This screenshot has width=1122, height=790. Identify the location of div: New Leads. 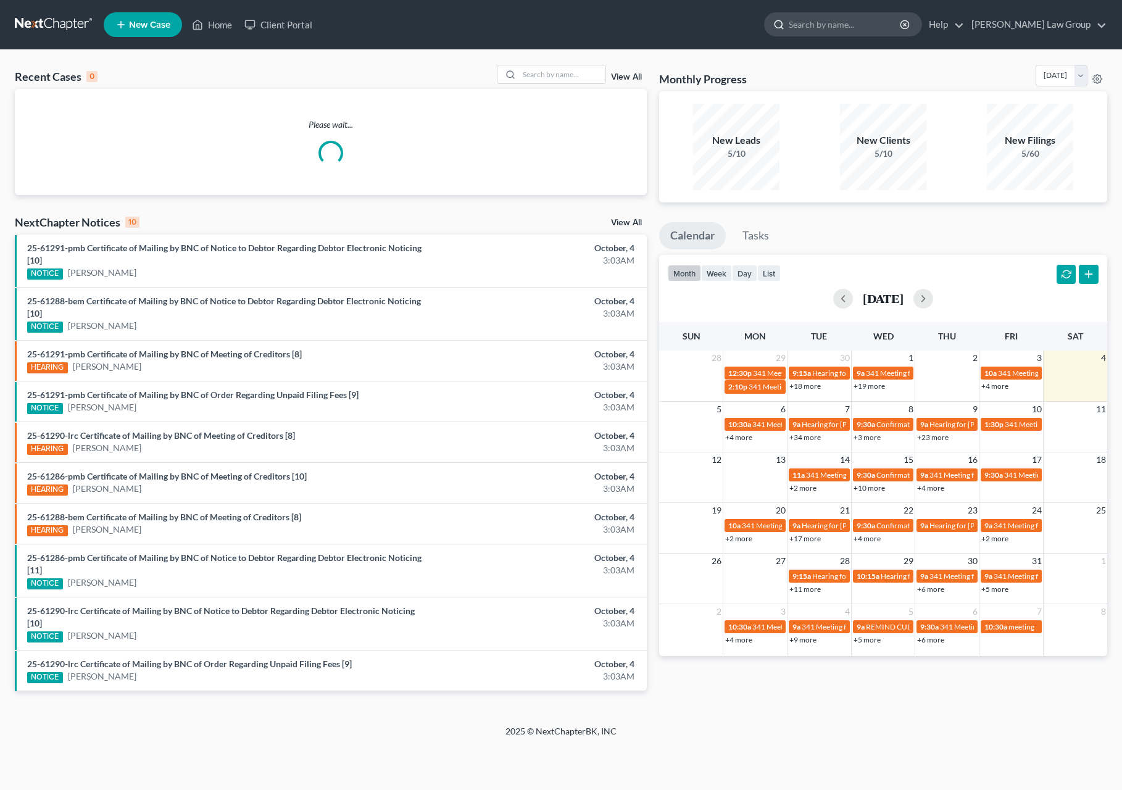
(736, 140).